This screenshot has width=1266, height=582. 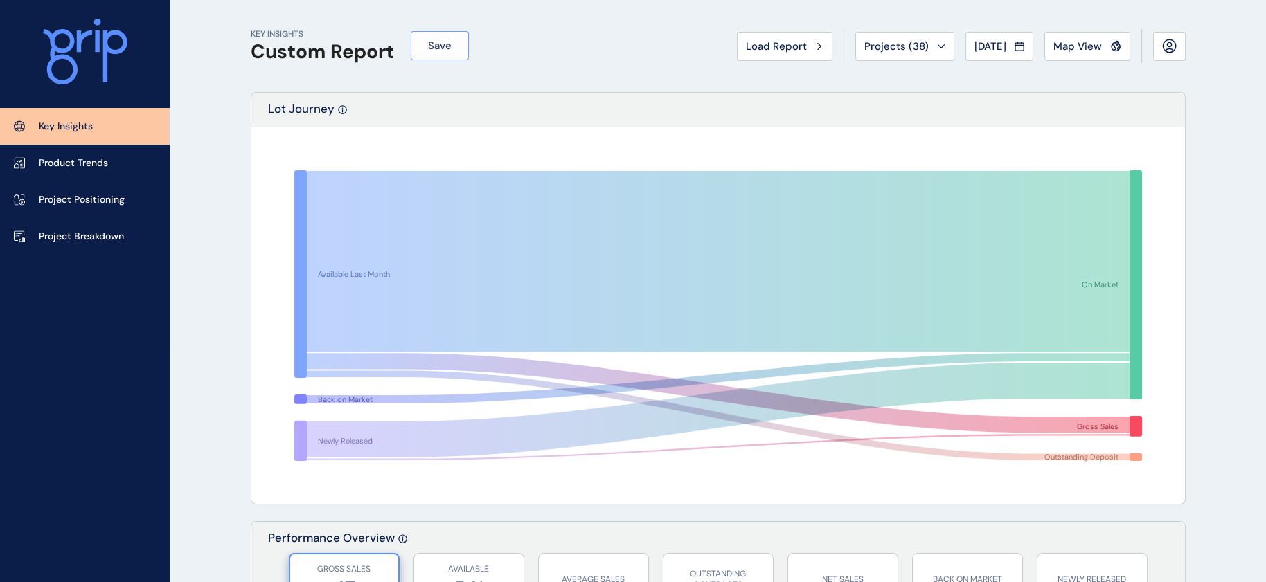 I want to click on span: Map View, so click(x=1078, y=46).